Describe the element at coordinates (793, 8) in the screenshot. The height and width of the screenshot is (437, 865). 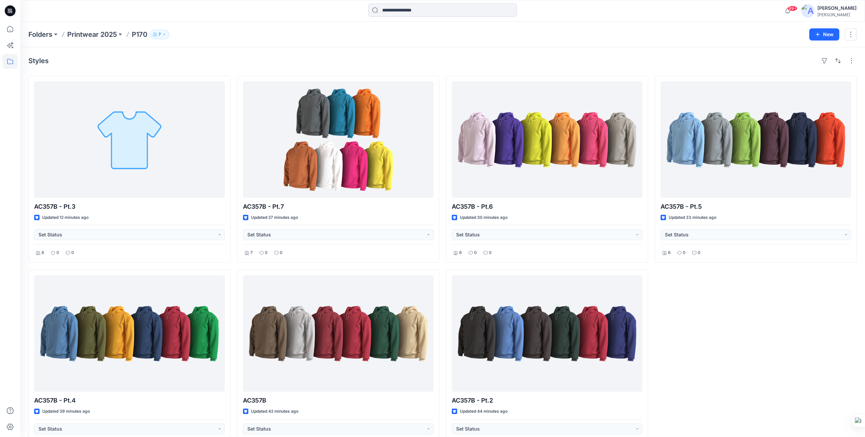
I see `span: 99+` at that location.